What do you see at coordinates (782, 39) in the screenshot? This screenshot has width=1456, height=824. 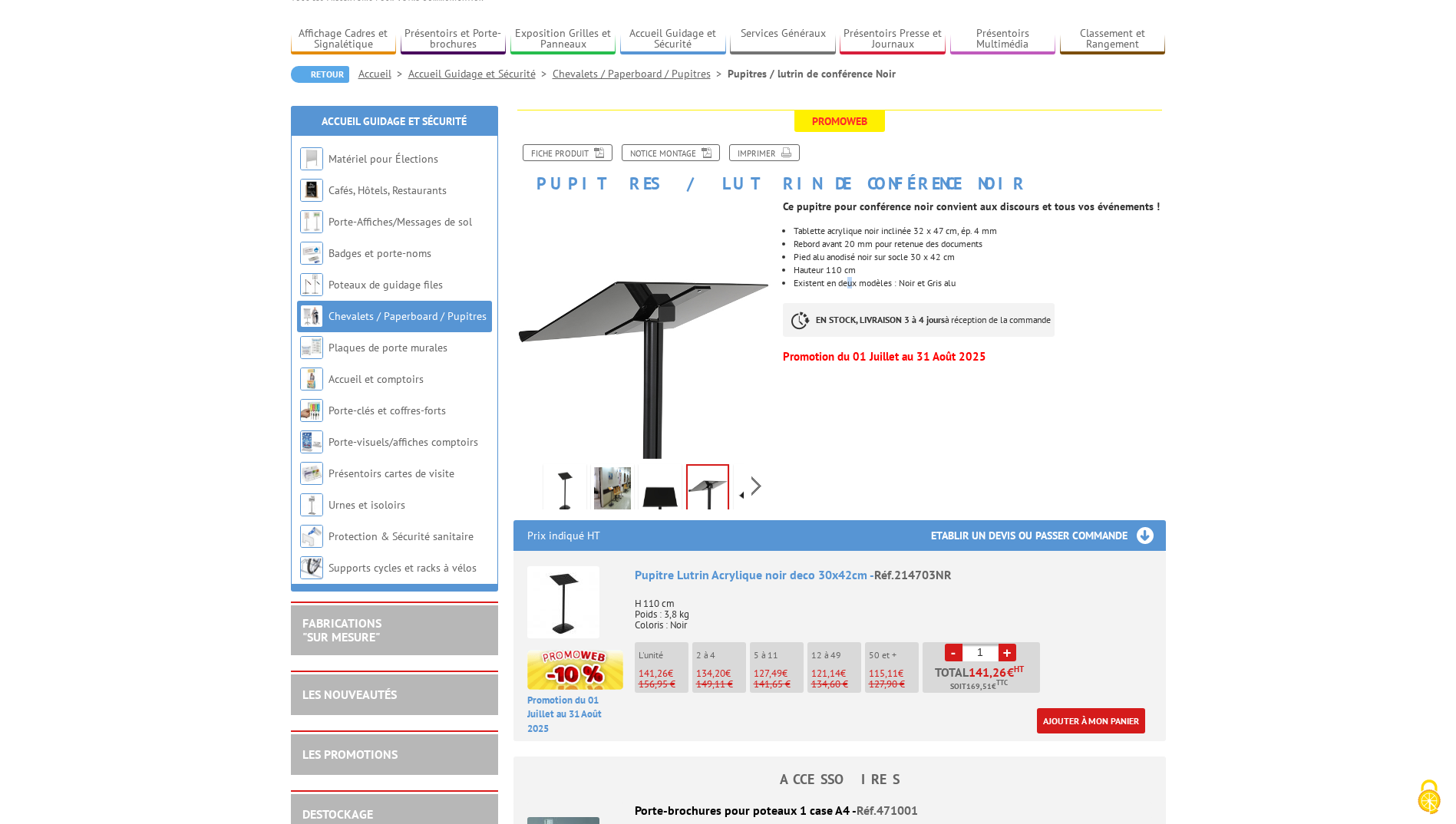 I see `a: Services Généraux` at bounding box center [782, 39].